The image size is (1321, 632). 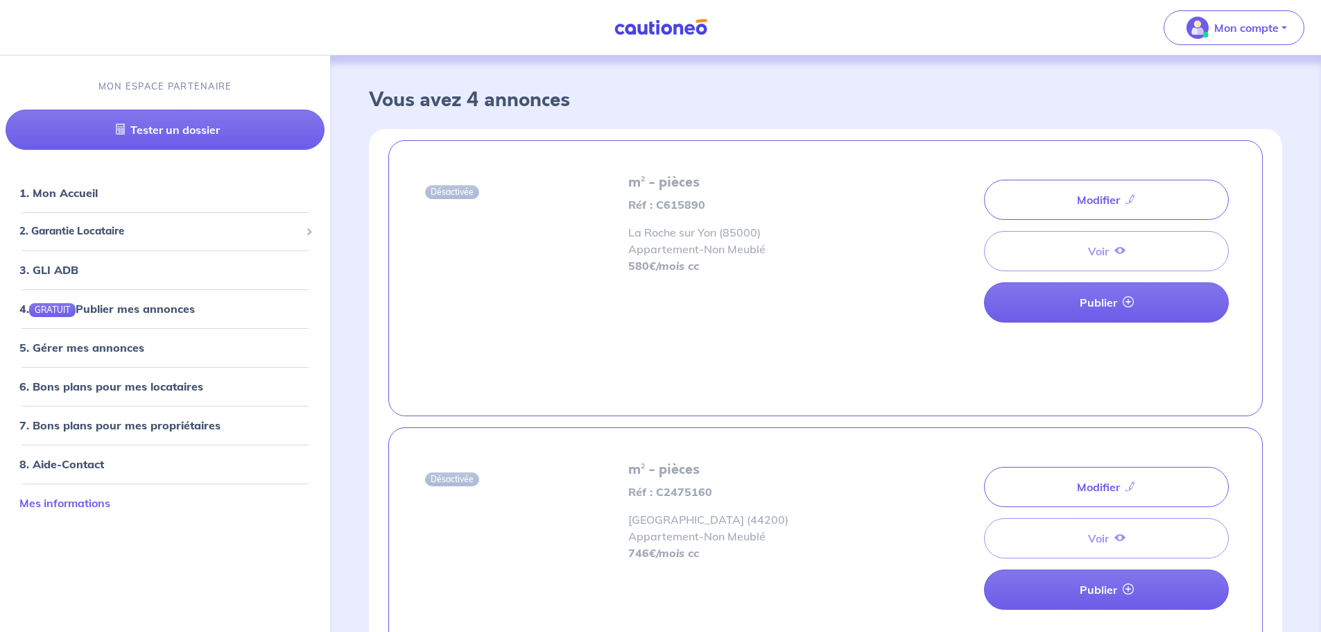 I want to click on p: Mon compte, so click(x=1246, y=28).